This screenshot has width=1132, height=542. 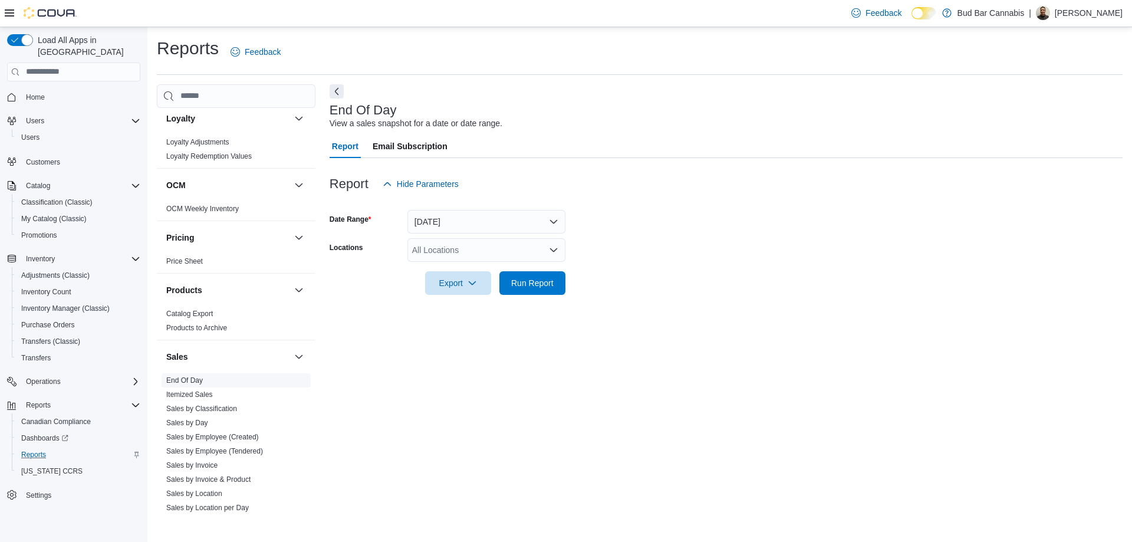 I want to click on button: Open list of options, so click(x=553, y=250).